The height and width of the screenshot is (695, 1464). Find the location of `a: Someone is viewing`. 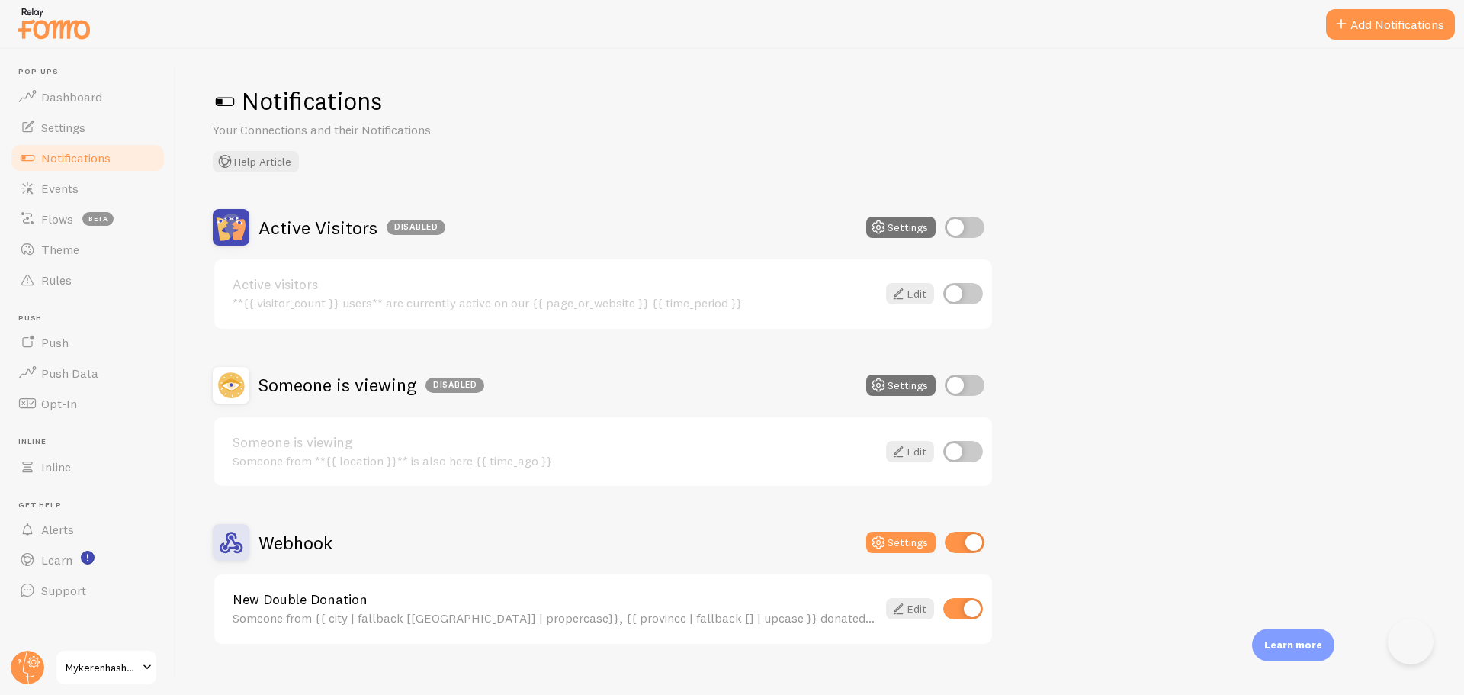

a: Someone is viewing is located at coordinates (555, 442).